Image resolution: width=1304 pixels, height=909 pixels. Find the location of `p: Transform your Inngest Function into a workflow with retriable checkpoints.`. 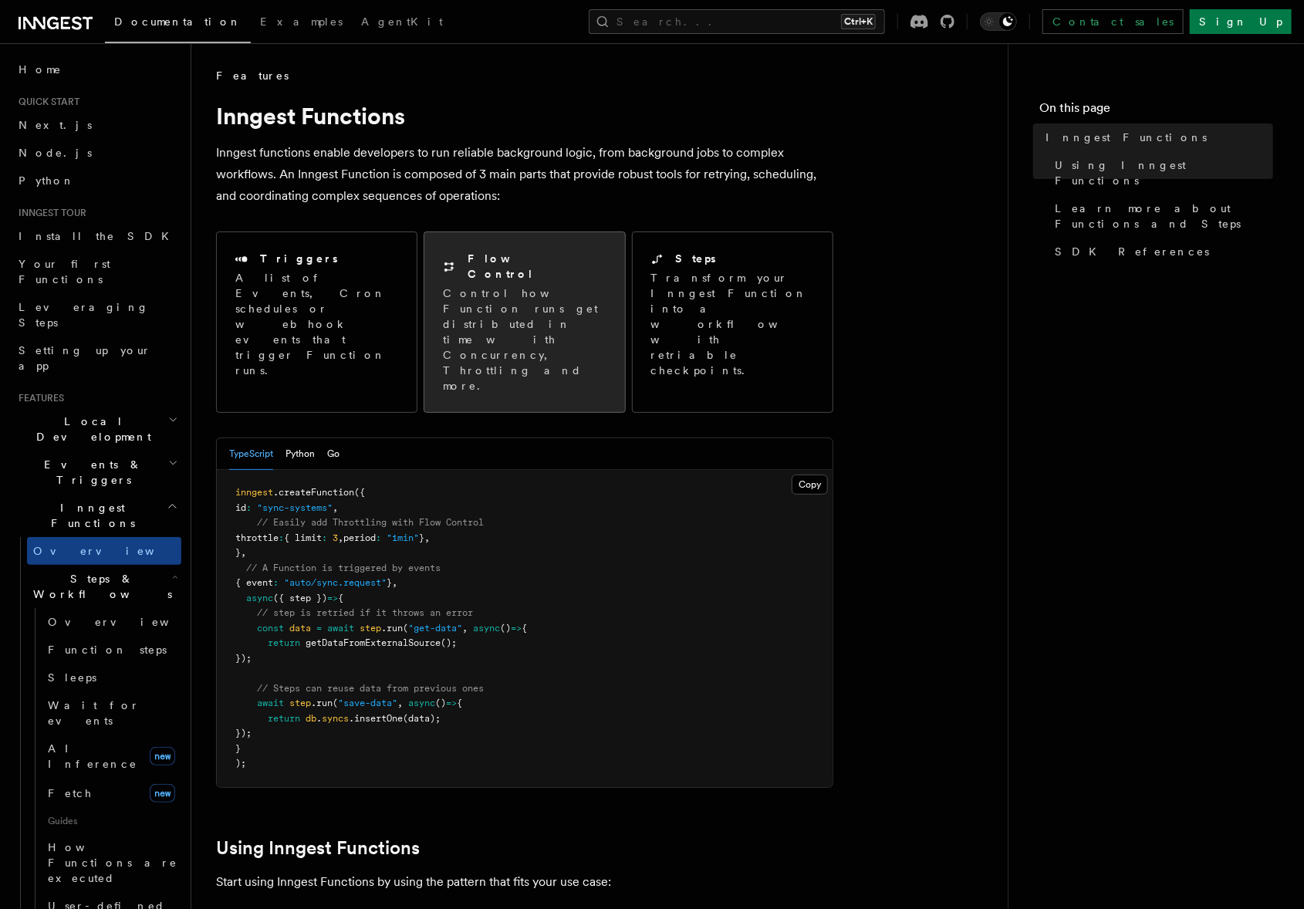

p: Transform your Inngest Function into a workflow with retriable checkpoints. is located at coordinates (734, 324).